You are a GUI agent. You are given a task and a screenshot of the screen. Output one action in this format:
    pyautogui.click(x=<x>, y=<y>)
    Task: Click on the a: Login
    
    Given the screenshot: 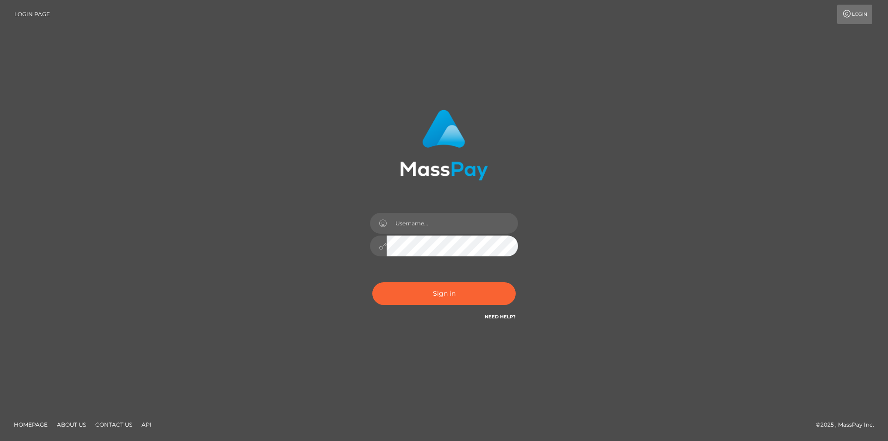 What is the action you would take?
    pyautogui.click(x=855, y=14)
    